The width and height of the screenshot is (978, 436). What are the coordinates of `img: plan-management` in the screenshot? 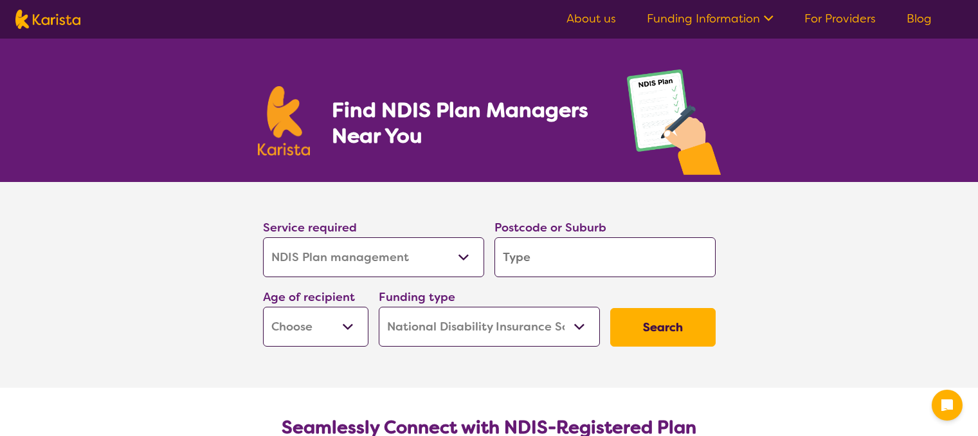 It's located at (674, 125).